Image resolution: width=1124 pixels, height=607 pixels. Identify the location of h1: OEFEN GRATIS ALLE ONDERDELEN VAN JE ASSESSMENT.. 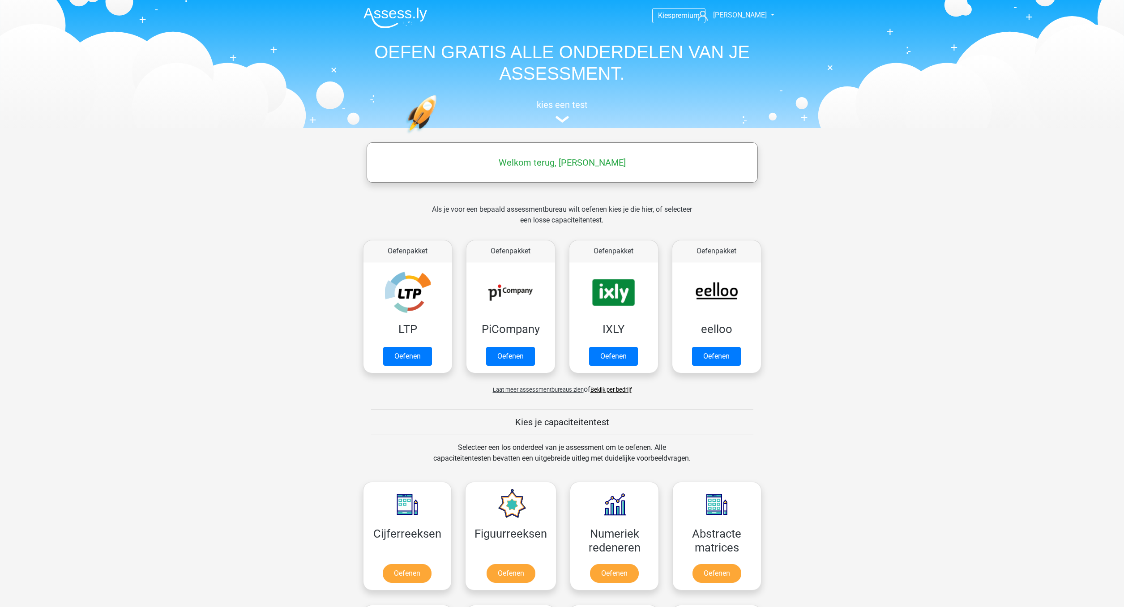
(562, 63).